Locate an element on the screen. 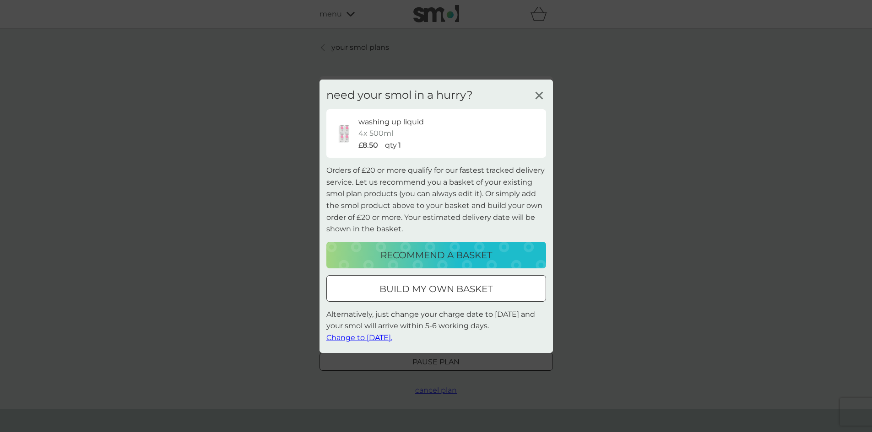  p: 4x 500ml is located at coordinates (376, 134).